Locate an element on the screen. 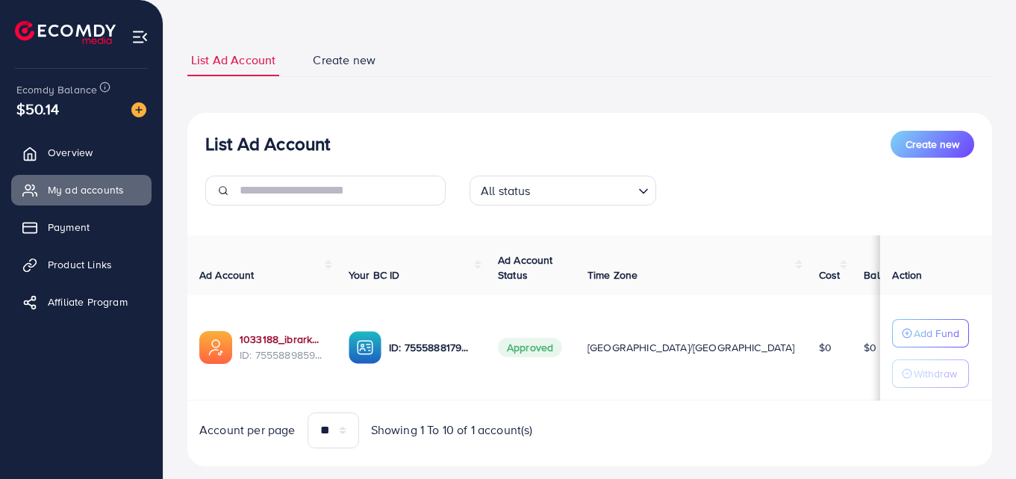 The width and height of the screenshot is (1016, 479). span: Payment is located at coordinates (69, 227).